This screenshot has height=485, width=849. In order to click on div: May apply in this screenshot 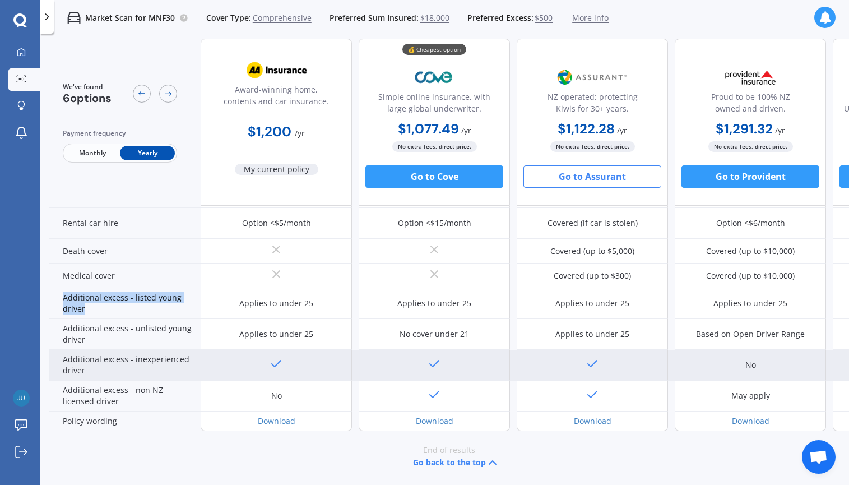, I will do `click(750, 396)`.